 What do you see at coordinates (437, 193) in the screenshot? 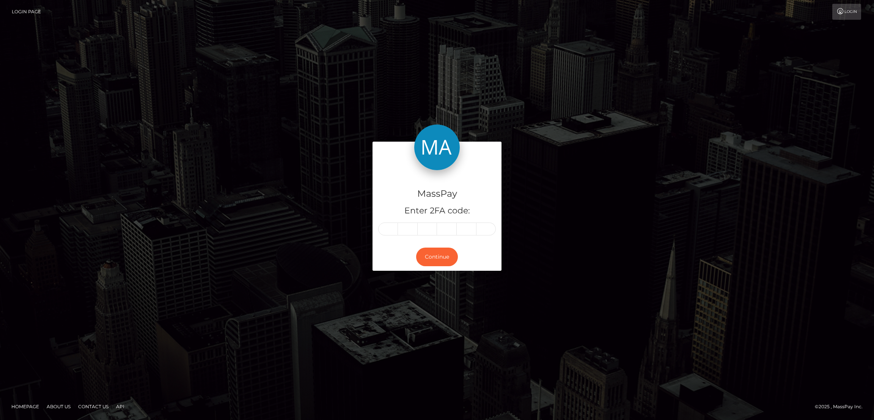
I see `h4: MassPay` at bounding box center [437, 193].